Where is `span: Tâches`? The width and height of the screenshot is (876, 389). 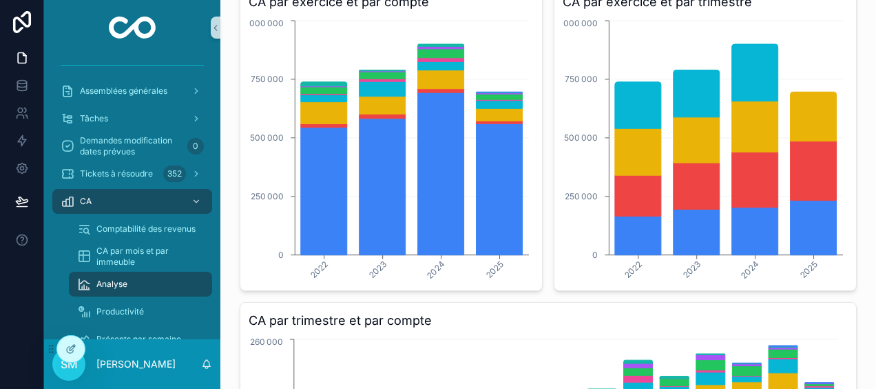
span: Tâches is located at coordinates (94, 119).